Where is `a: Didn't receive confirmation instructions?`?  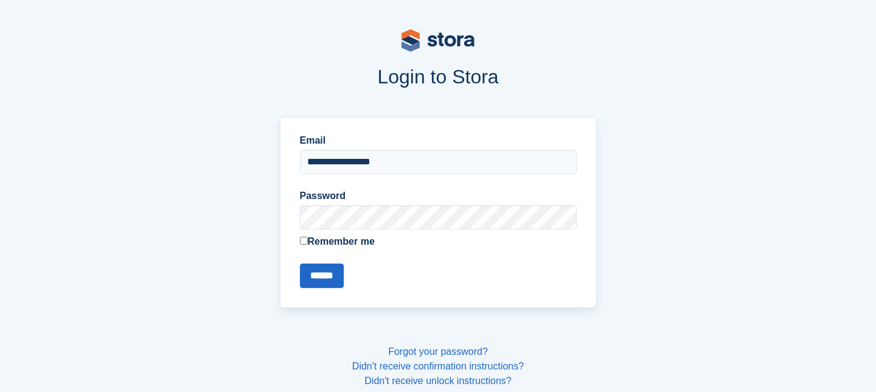
a: Didn't receive confirmation instructions? is located at coordinates (438, 366).